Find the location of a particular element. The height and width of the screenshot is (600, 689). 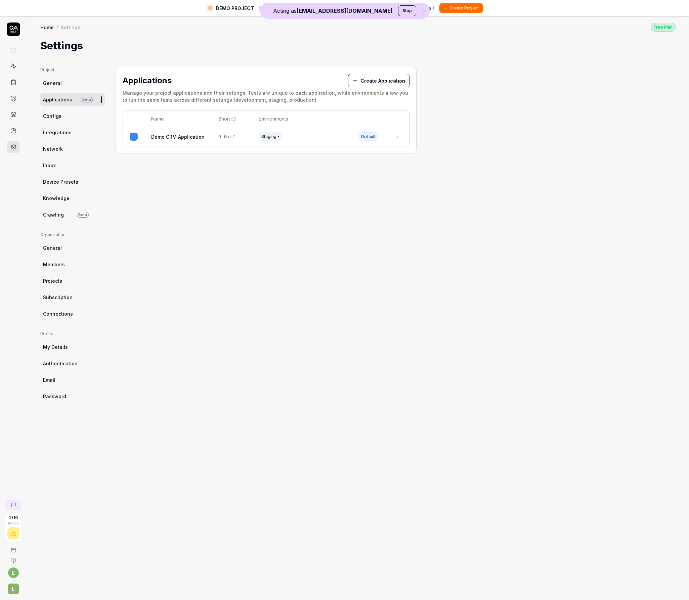

a: Email is located at coordinates (73, 380).